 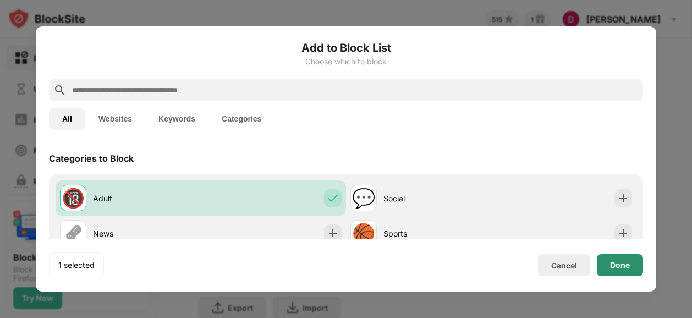 What do you see at coordinates (437, 233) in the screenshot?
I see `div: Sports` at bounding box center [437, 233].